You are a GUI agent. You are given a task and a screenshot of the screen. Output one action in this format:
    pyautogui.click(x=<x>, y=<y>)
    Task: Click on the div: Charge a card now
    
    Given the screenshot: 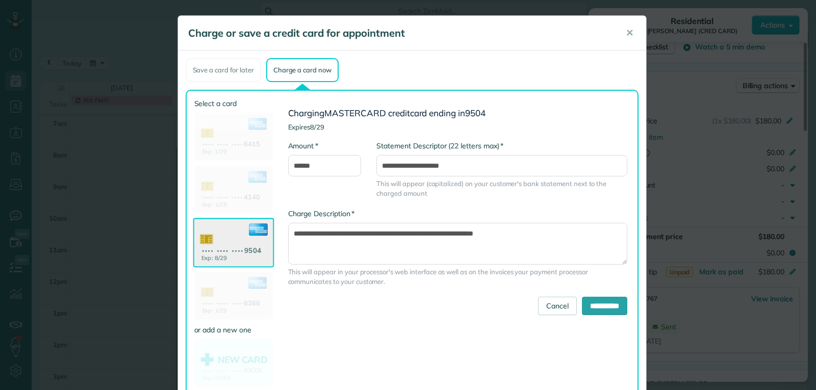 What is the action you would take?
    pyautogui.click(x=302, y=70)
    